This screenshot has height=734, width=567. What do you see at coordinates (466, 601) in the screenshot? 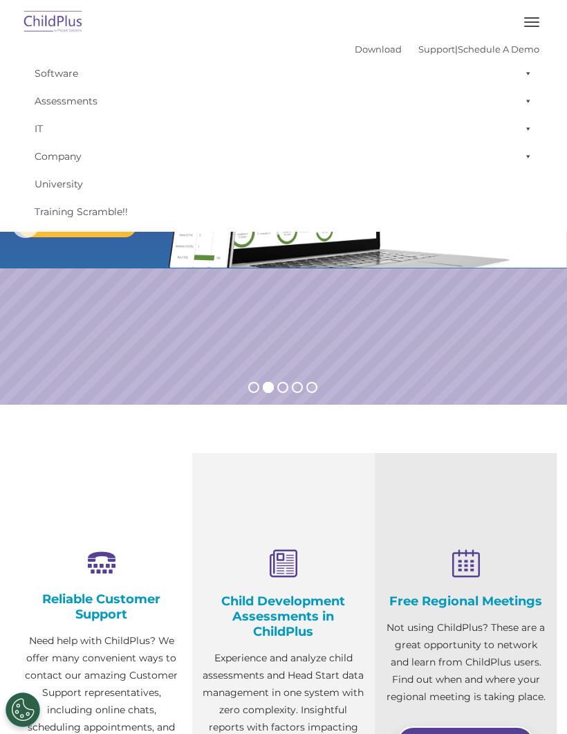
I see `h4: Free Regional Meetings` at bounding box center [466, 601].